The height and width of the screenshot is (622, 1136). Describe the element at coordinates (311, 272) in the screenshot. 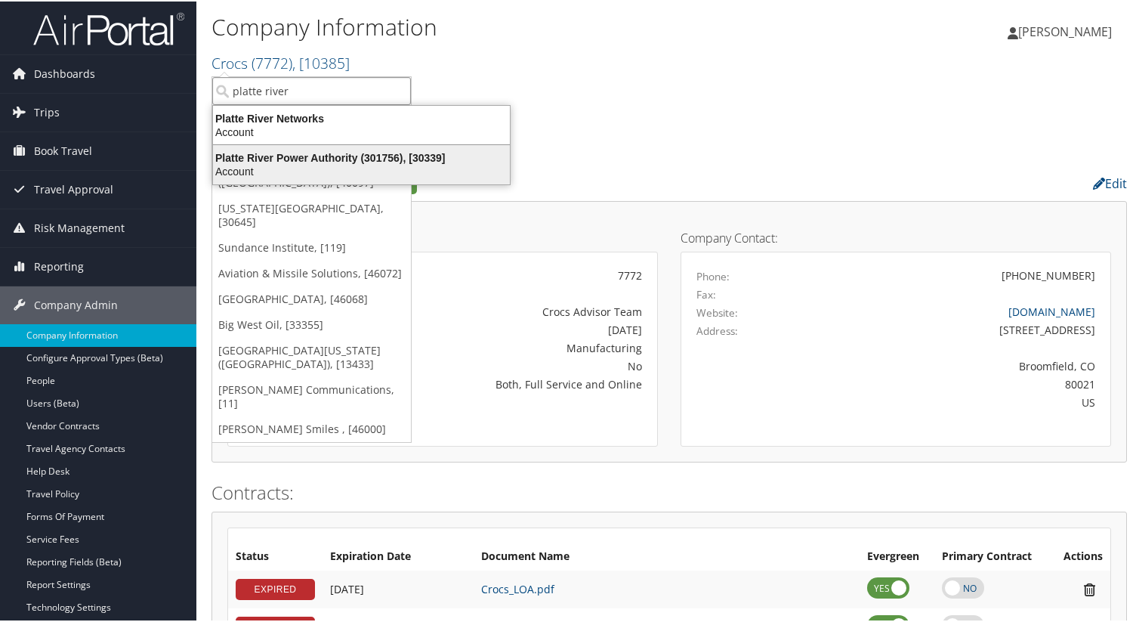

I see `a: Aviation & Missile Solutions, [46072]` at that location.